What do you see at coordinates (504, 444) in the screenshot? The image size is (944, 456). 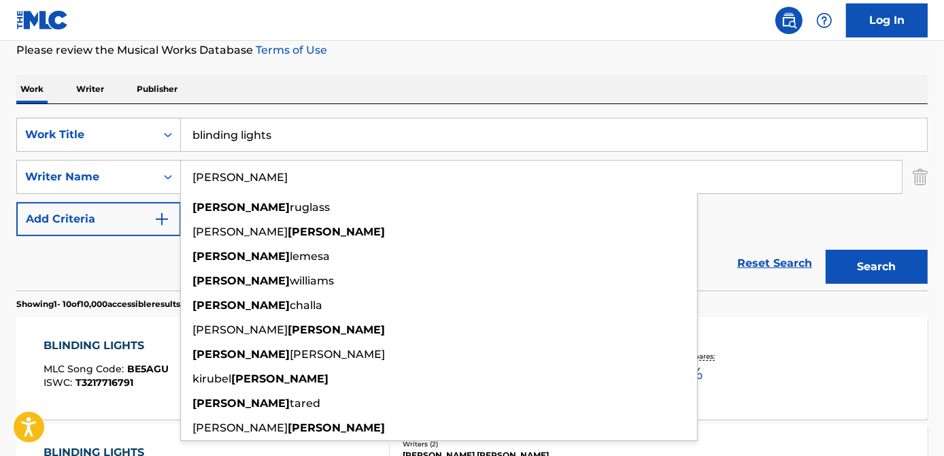 I see `div: Writers ( 2 )` at bounding box center [504, 444].